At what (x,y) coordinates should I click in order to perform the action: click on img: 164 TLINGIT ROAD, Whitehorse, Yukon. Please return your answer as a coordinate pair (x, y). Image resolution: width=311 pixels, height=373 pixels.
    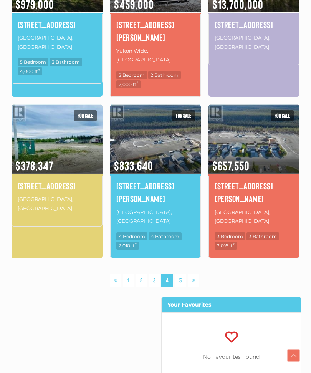
    Looking at the image, I should click on (57, 139).